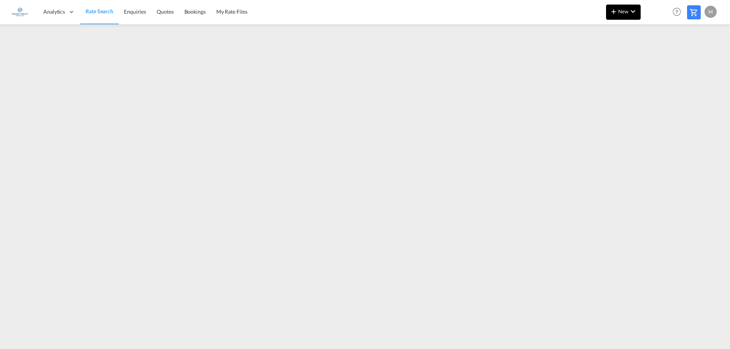  Describe the element at coordinates (623, 12) in the screenshot. I see `button: icon-plus 400-fgNewicon-chevron-down` at that location.